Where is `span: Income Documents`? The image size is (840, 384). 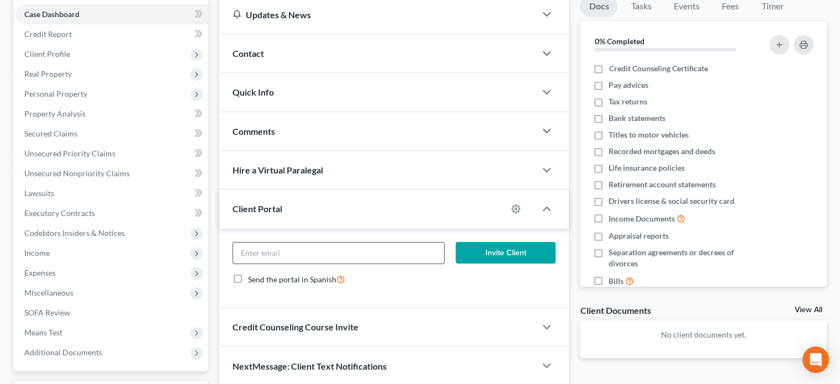
span: Income Documents is located at coordinates (642, 219).